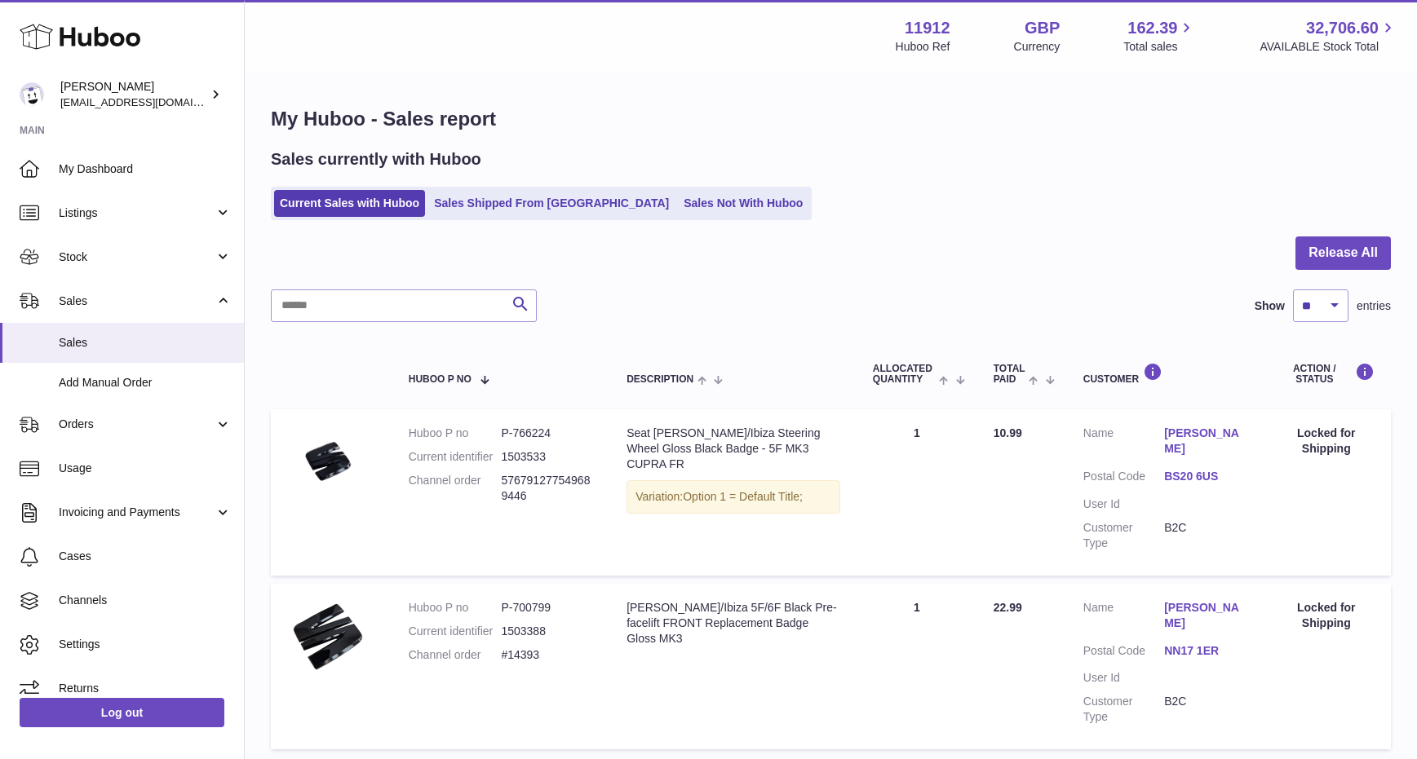 Image resolution: width=1417 pixels, height=759 pixels. What do you see at coordinates (1326, 374) in the screenshot?
I see `div: Action / Status` at bounding box center [1326, 374].